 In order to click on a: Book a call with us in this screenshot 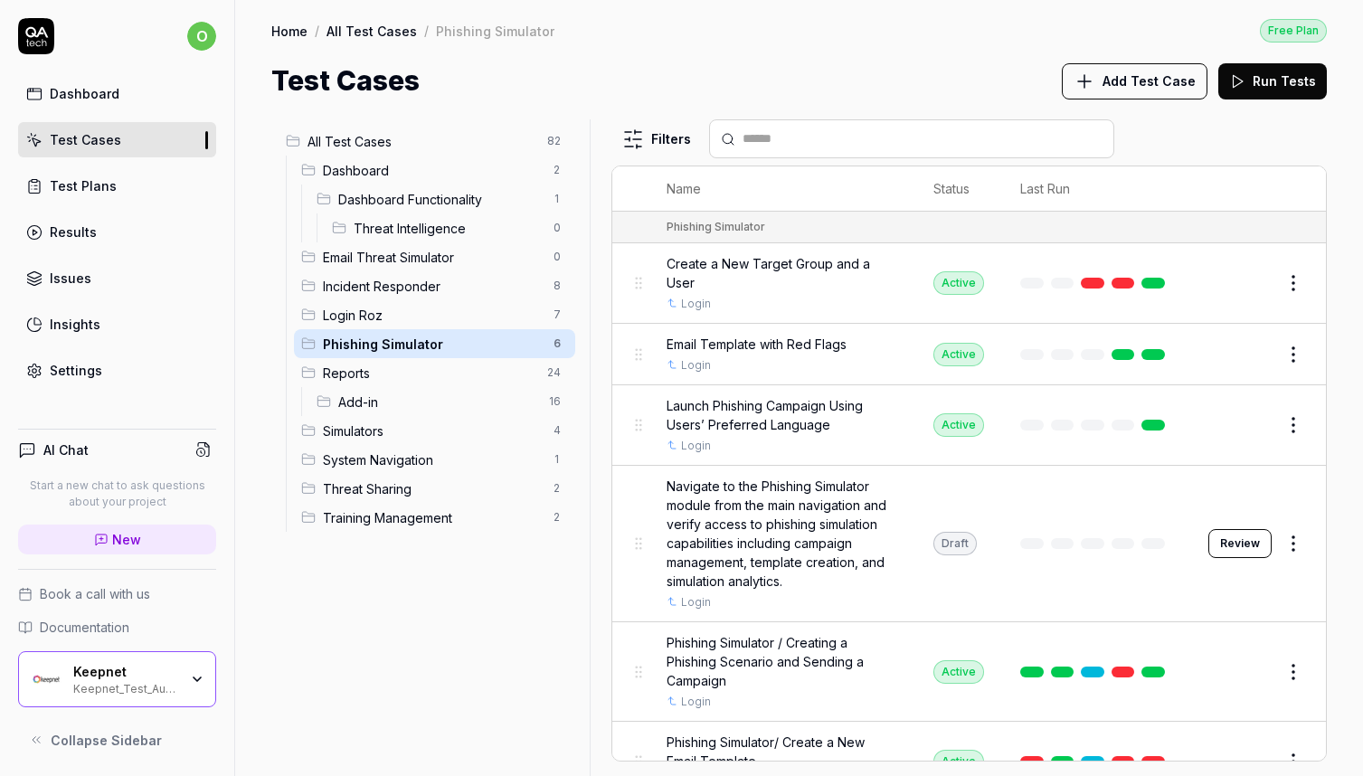, I will do `click(117, 593)`.